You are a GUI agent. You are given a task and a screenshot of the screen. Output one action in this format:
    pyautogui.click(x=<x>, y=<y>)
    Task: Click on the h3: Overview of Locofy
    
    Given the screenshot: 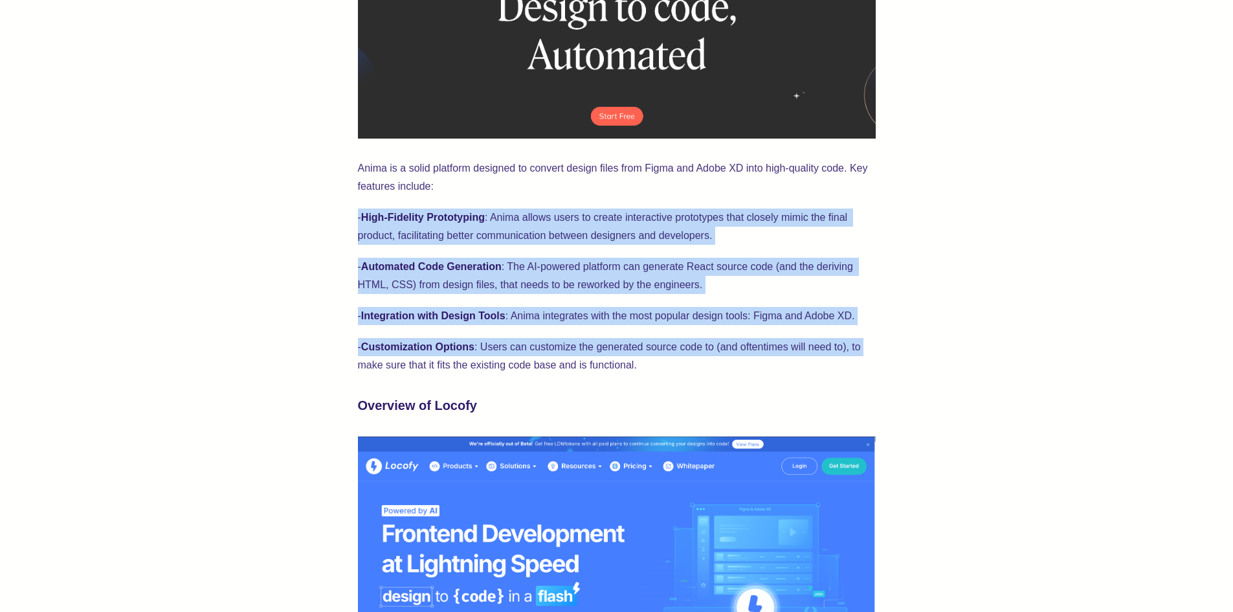 What is the action you would take?
    pyautogui.click(x=617, y=405)
    